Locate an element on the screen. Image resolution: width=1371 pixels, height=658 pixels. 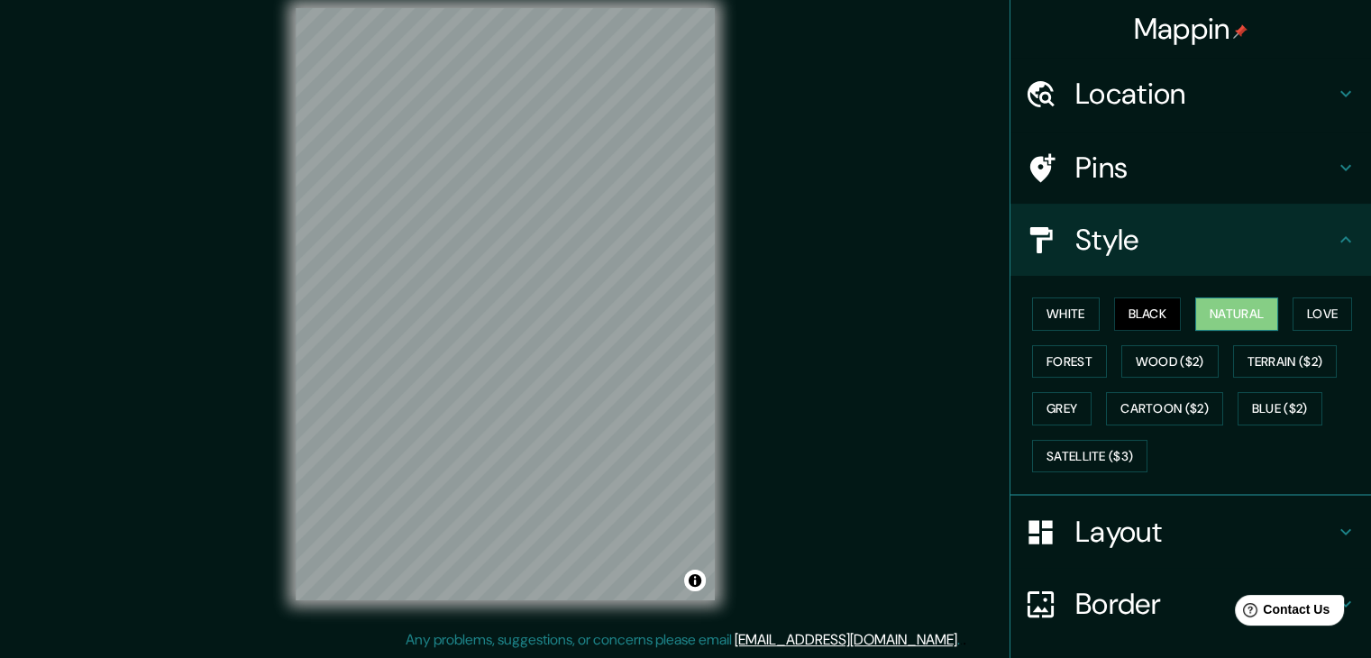
span: Contact Us is located at coordinates (86, 22).